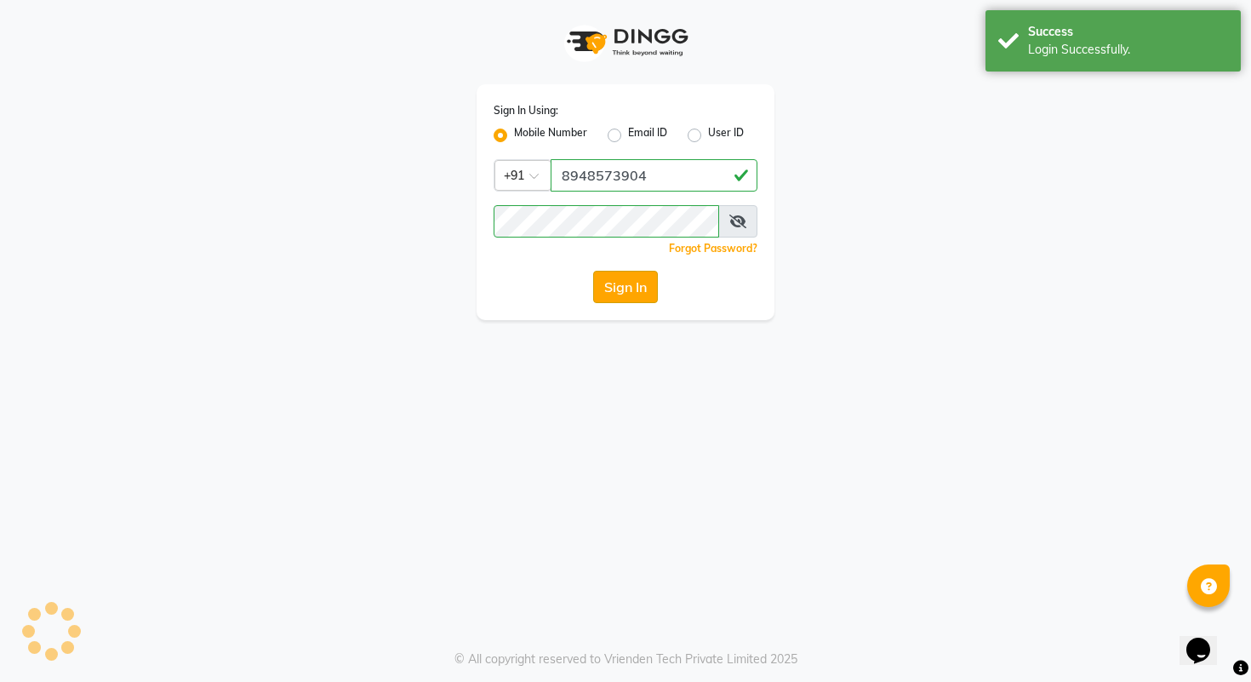 The height and width of the screenshot is (682, 1251). What do you see at coordinates (551, 135) in the screenshot?
I see `label: Mobile Number` at bounding box center [551, 135].